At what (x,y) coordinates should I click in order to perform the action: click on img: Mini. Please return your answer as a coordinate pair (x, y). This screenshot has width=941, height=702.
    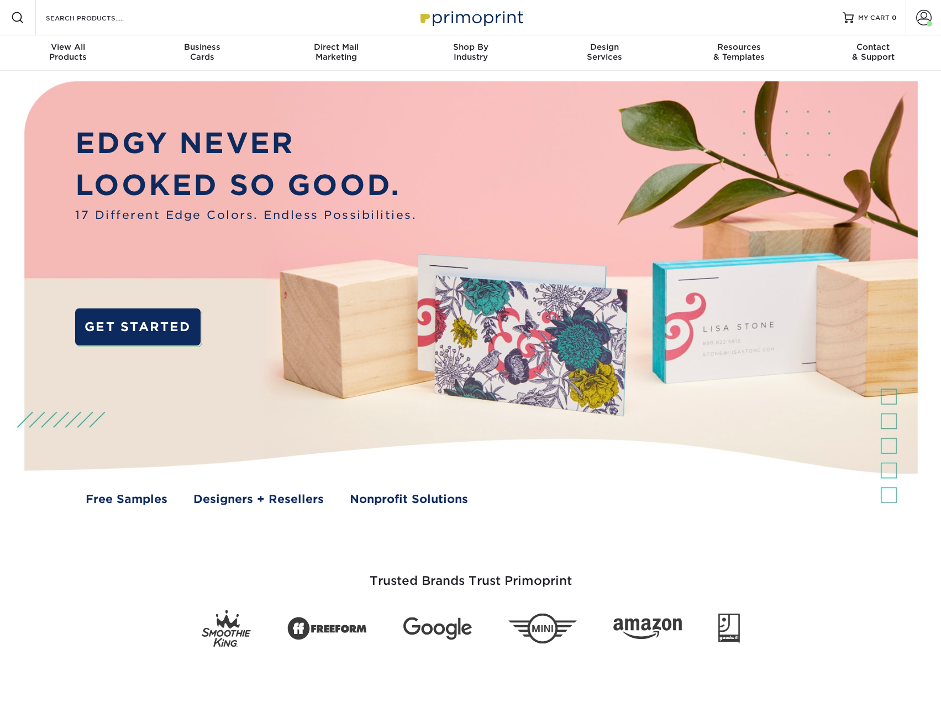
    Looking at the image, I should click on (543, 628).